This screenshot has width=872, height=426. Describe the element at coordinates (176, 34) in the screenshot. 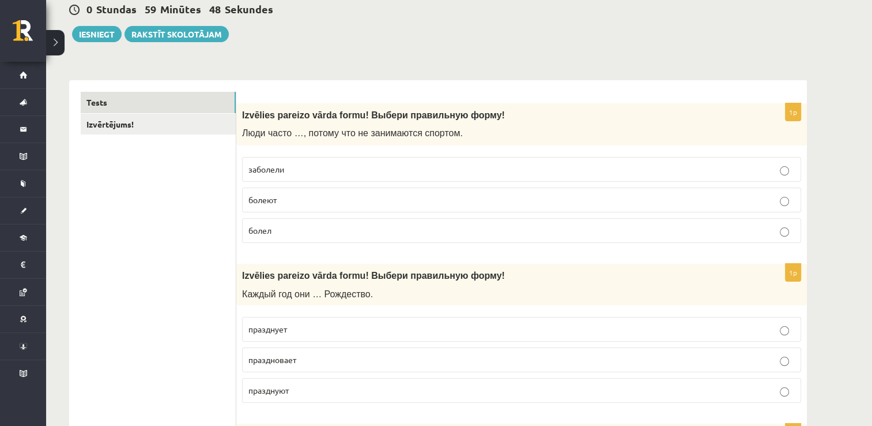

I see `a: Rakstīt skolotājam` at that location.